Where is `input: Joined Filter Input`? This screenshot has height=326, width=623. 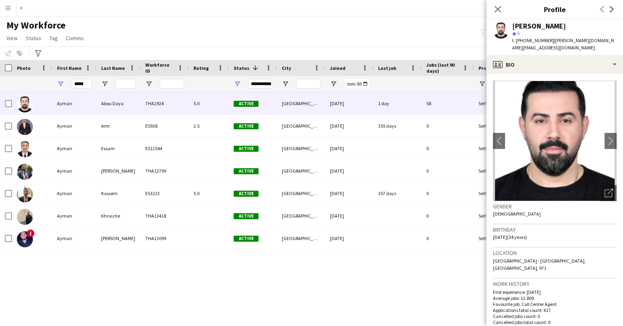
input: Joined Filter Input is located at coordinates (357, 84).